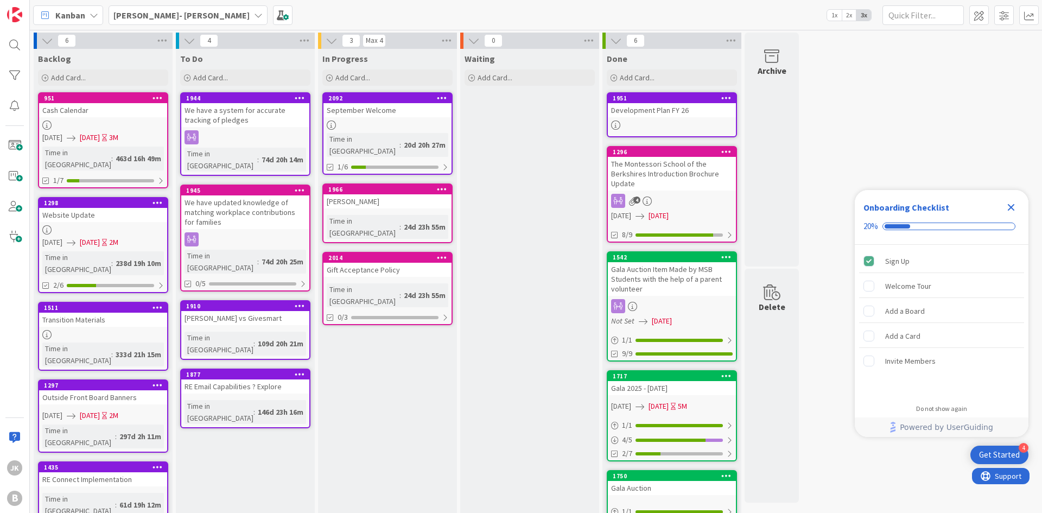 This screenshot has width=1042, height=513. What do you see at coordinates (425, 145) in the screenshot?
I see `div: 20d 20h 27m` at bounding box center [425, 145].